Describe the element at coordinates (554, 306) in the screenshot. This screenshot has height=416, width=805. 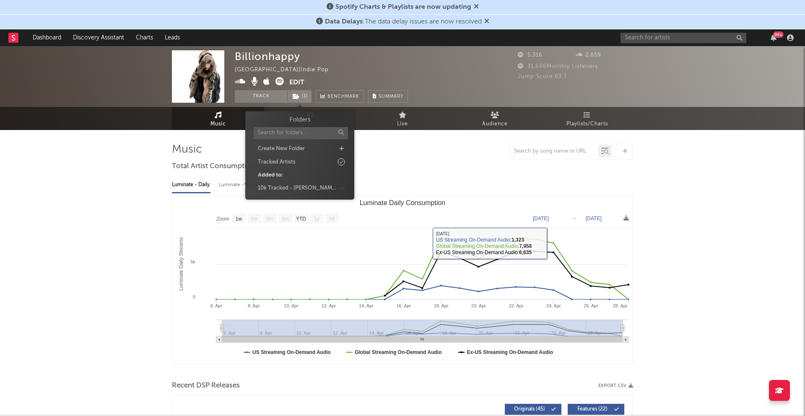
I see `text: 24. Apr` at that location.